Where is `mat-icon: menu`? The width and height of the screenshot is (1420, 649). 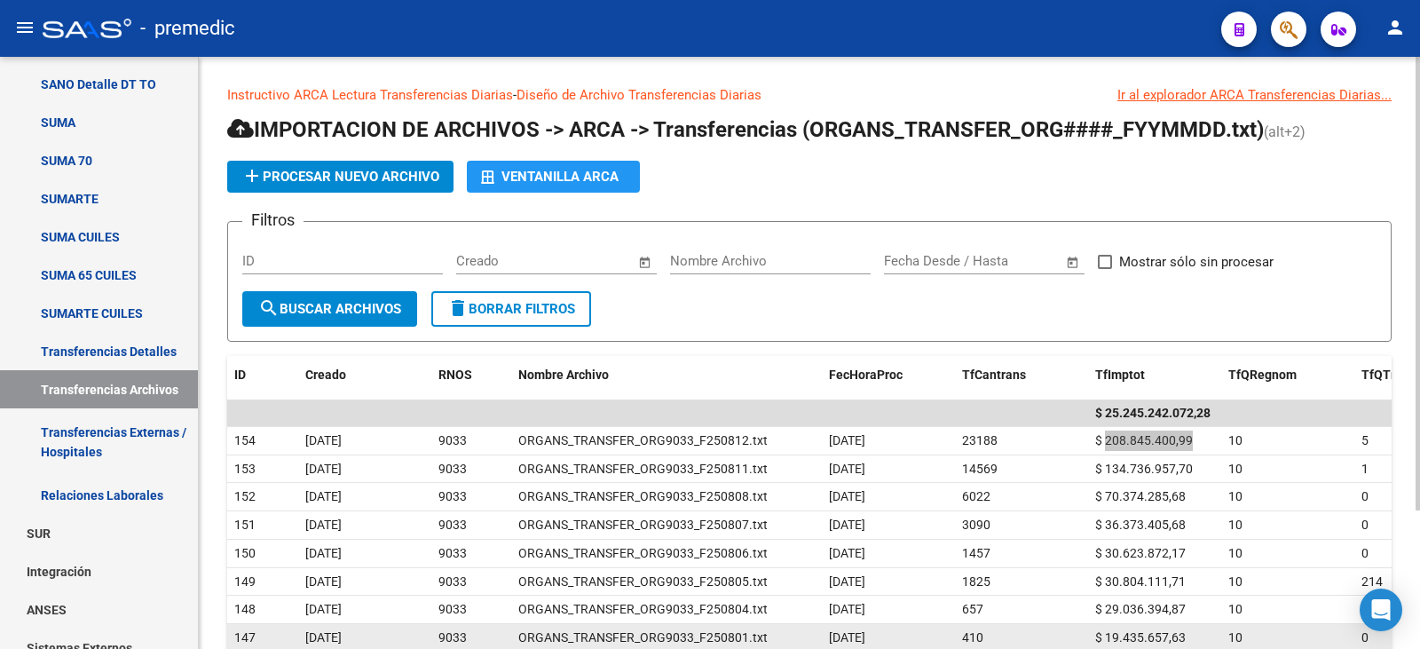 mat-icon: menu is located at coordinates (25, 28).